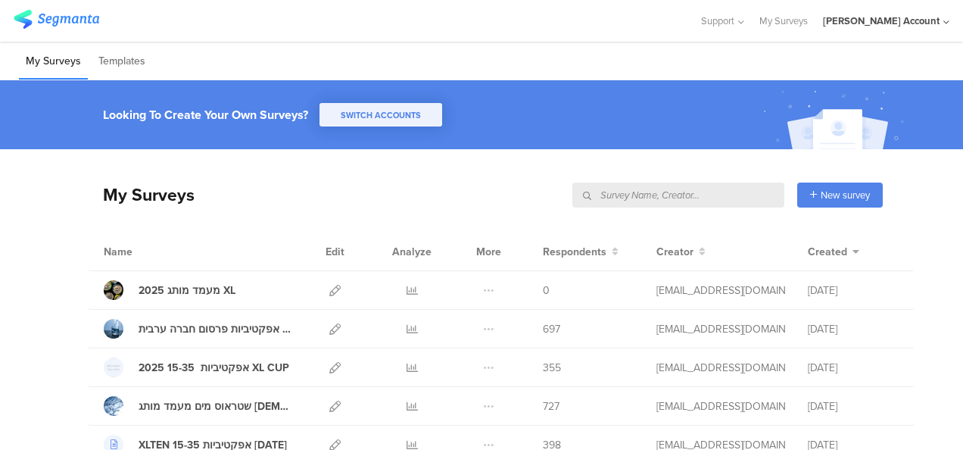 The height and width of the screenshot is (450, 963). Describe the element at coordinates (678, 195) in the screenshot. I see `input: Survey Name, Creator...` at that location.